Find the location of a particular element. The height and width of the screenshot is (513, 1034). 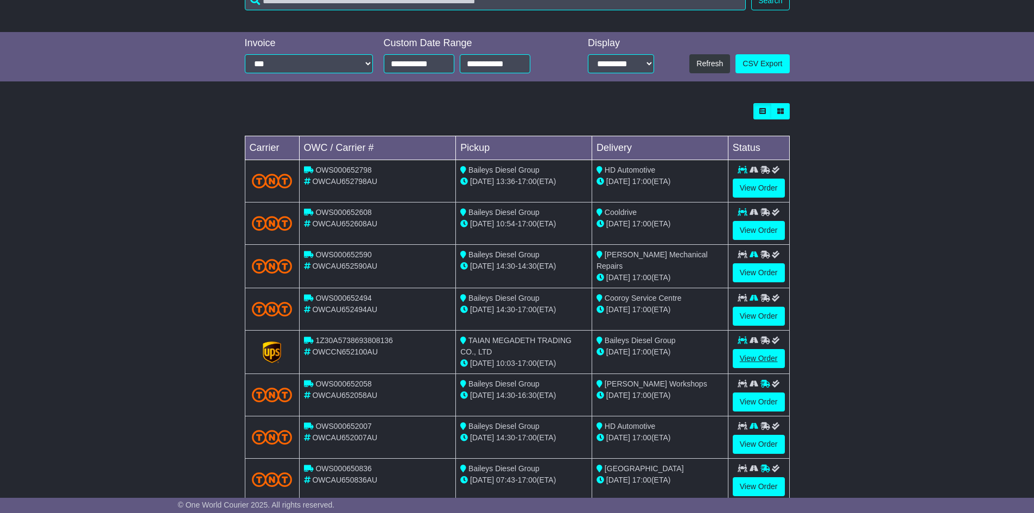

span: OWCCN652100AU is located at coordinates (345, 352).